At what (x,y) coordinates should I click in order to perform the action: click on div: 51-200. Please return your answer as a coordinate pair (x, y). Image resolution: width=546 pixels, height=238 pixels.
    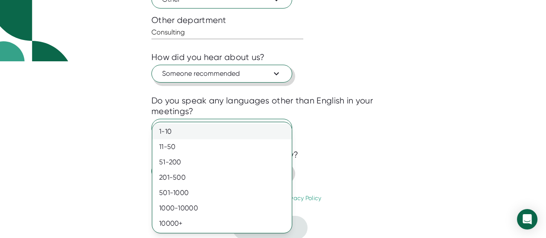
    Looking at the image, I should click on (222, 162).